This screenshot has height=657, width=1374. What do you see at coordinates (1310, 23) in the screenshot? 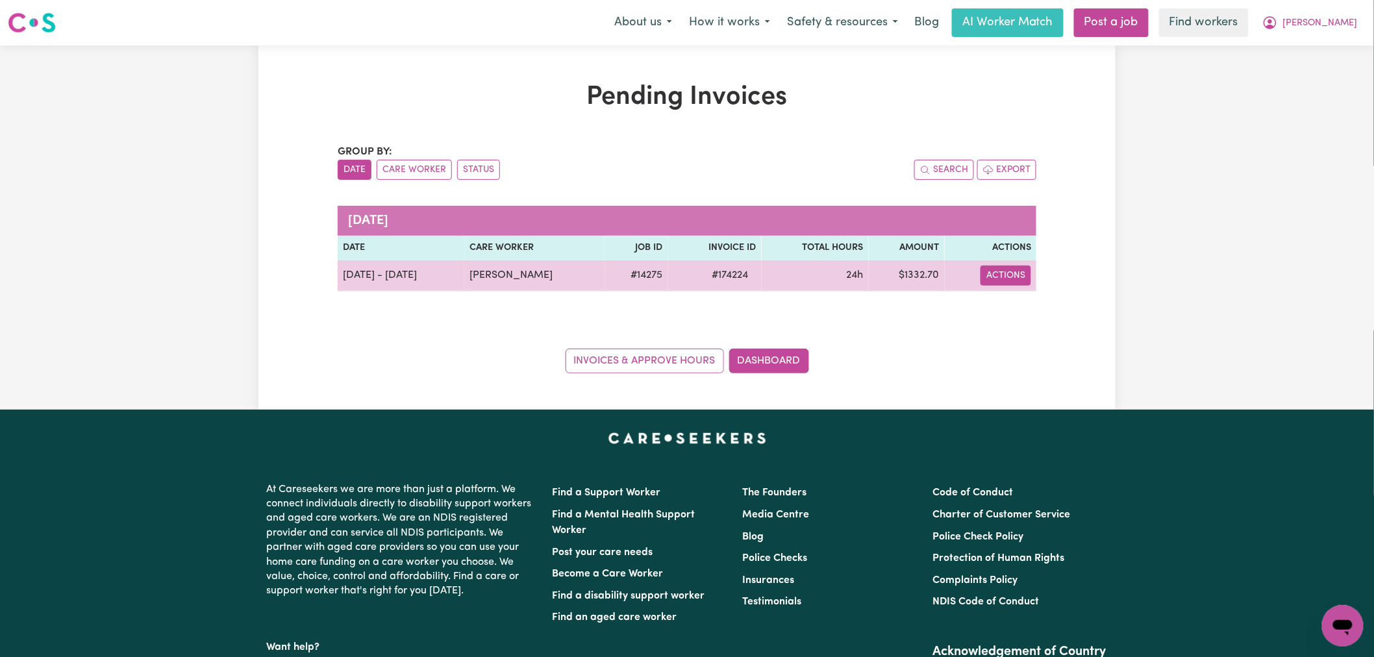
I see `button: My Account` at bounding box center [1310, 23].